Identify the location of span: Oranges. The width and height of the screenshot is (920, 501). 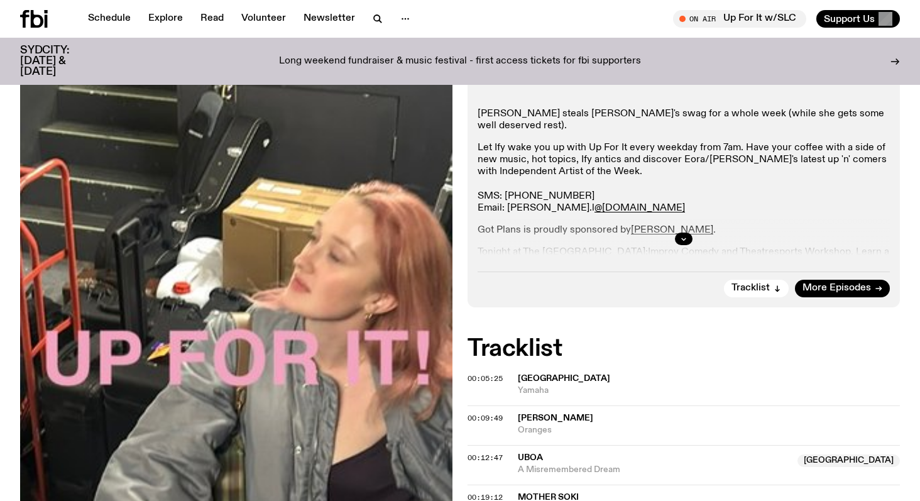
(709, 430).